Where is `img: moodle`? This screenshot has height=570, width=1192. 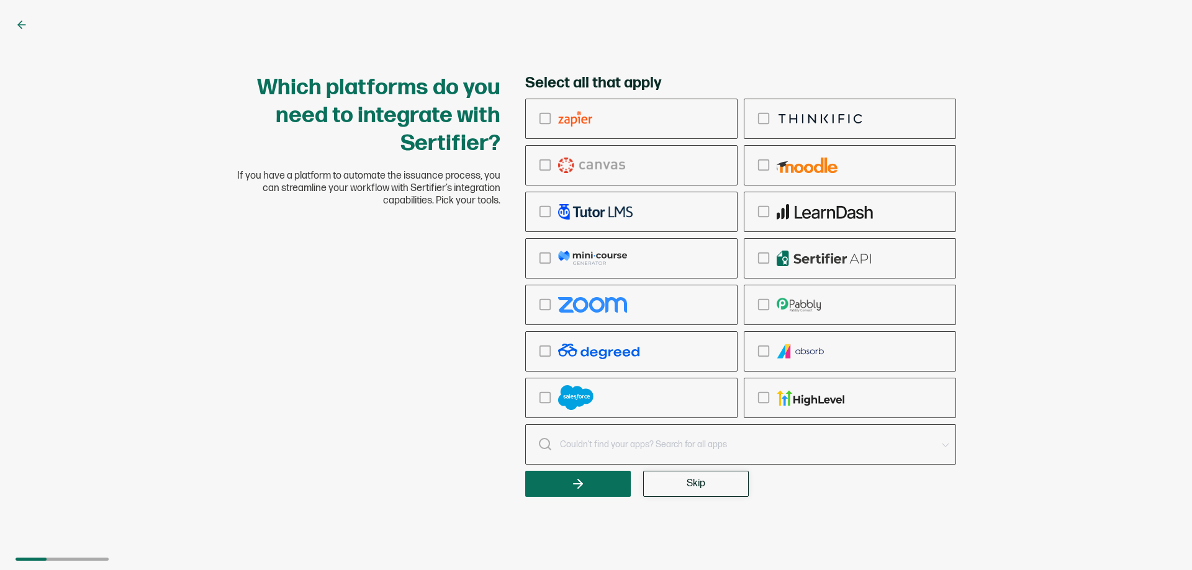 img: moodle is located at coordinates (807, 165).